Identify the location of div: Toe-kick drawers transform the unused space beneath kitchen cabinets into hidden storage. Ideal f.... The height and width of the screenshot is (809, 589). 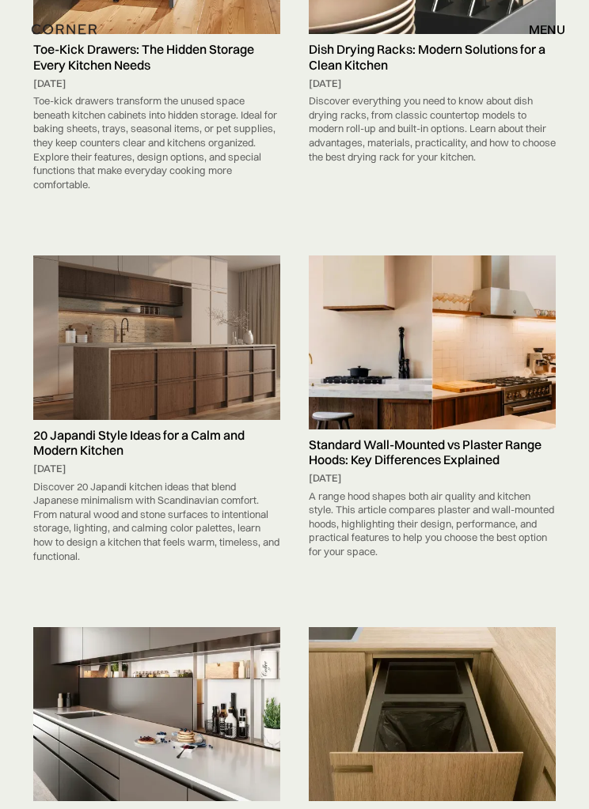
(157, 142).